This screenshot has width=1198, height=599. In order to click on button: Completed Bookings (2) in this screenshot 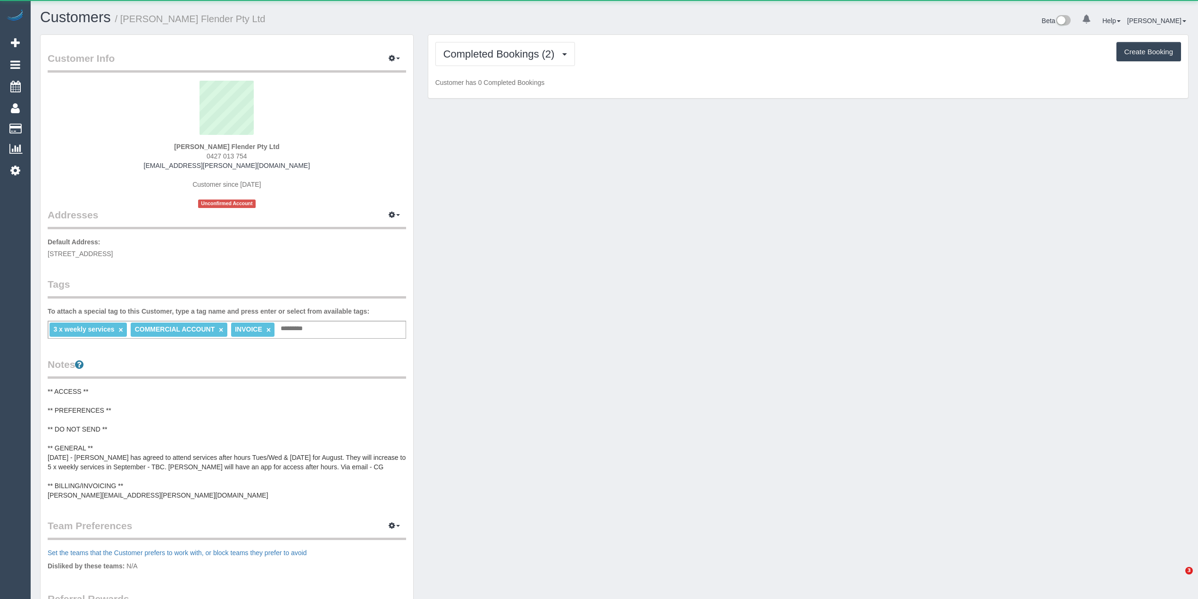, I will do `click(505, 54)`.